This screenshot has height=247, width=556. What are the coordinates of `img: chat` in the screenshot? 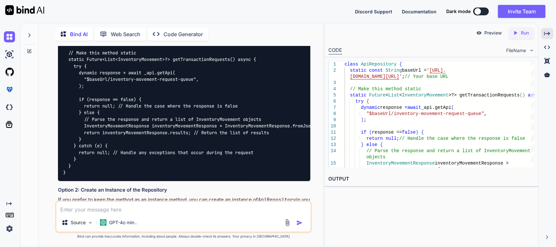 It's located at (9, 37).